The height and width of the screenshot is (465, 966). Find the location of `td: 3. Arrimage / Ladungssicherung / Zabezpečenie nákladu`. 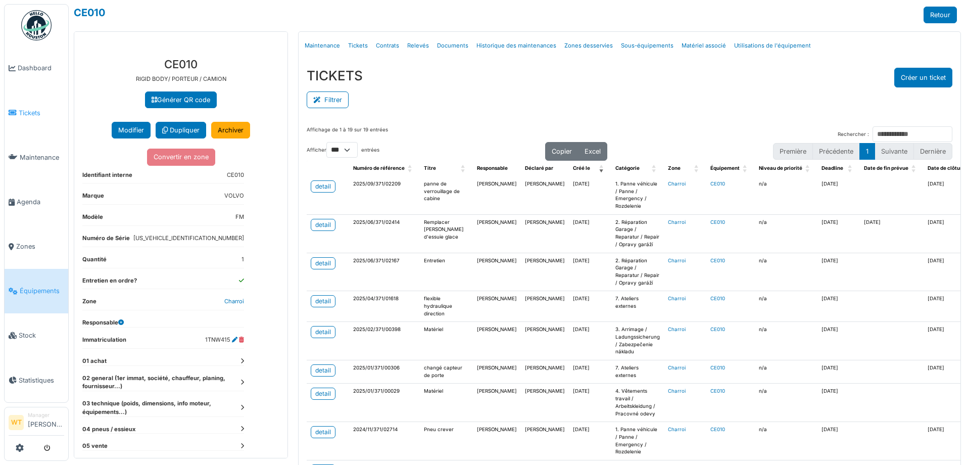

td: 3. Arrimage / Ladungssicherung / Zabezpečenie nákladu is located at coordinates (638, 341).